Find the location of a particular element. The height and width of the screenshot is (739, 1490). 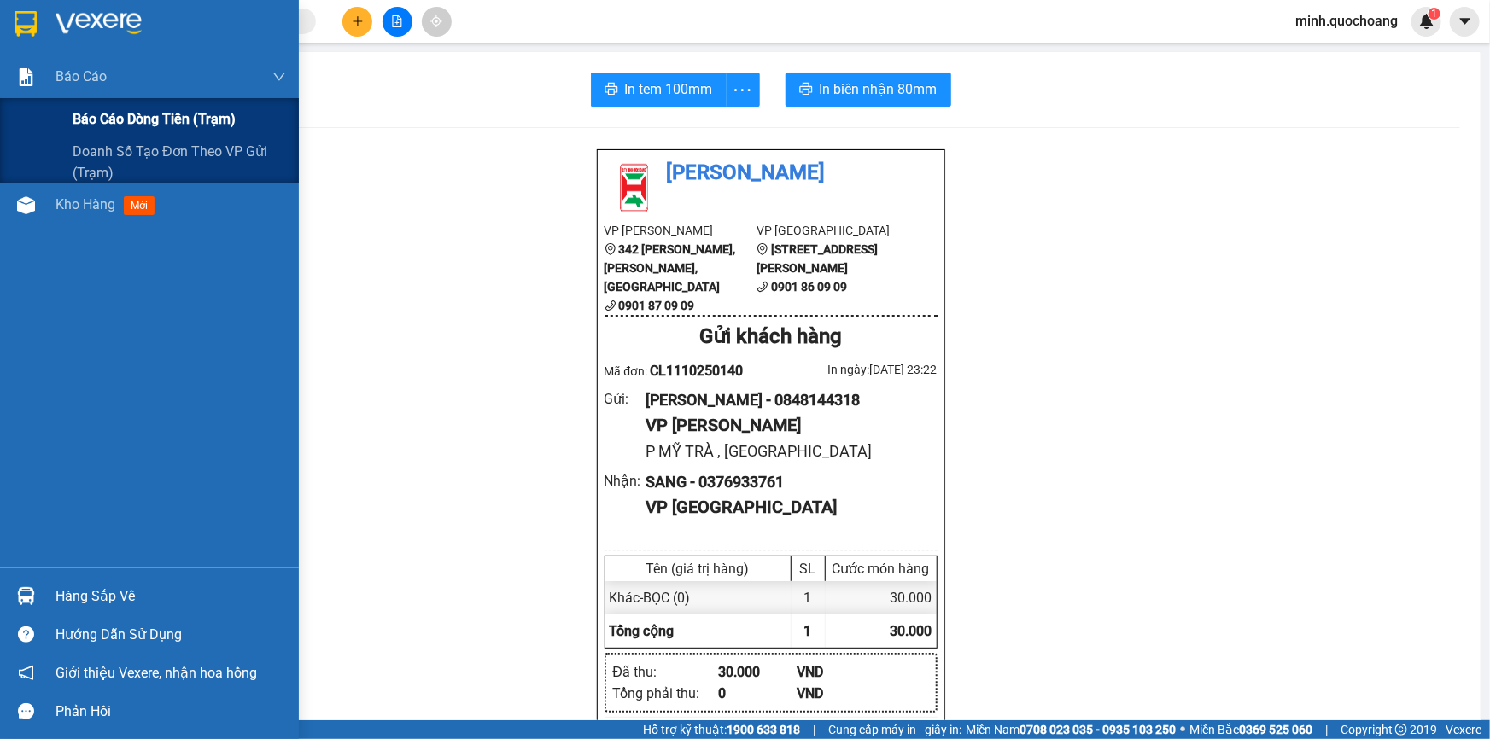

div: Phản hồi is located at coordinates (171, 712).